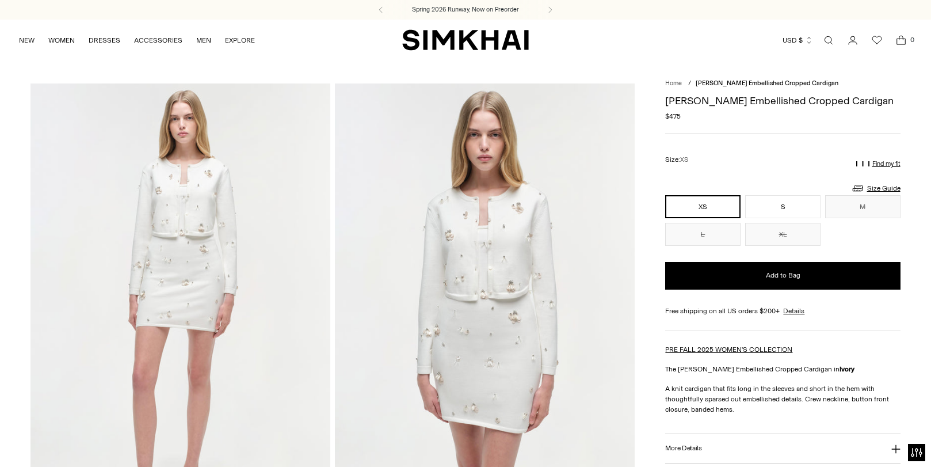 This screenshot has height=467, width=931. Describe the element at coordinates (793, 311) in the screenshot. I see `a: Details` at that location.